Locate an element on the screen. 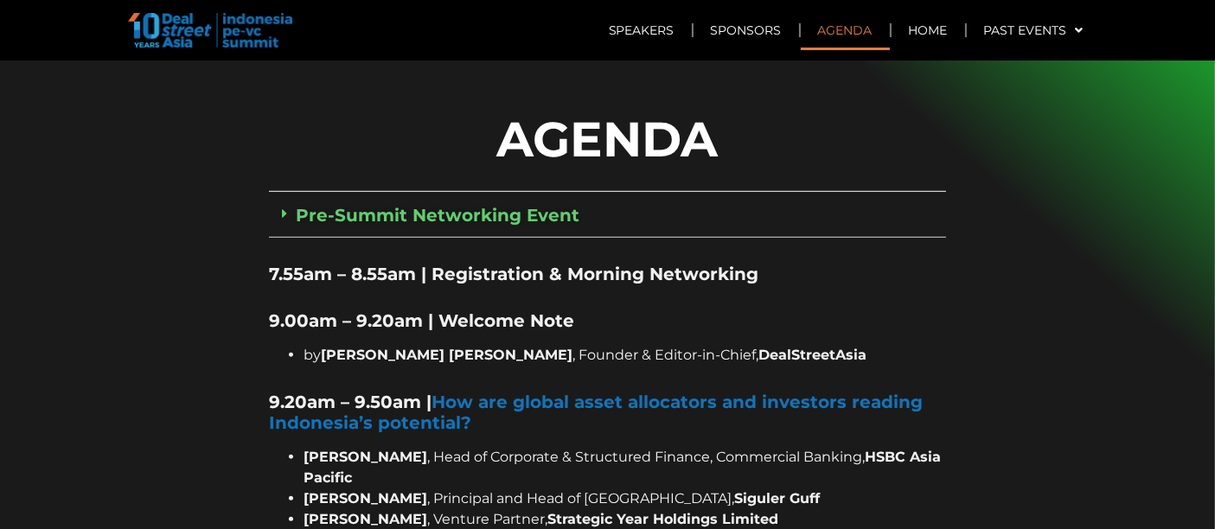 The image size is (1215, 529). a: Agenda is located at coordinates (845, 30).